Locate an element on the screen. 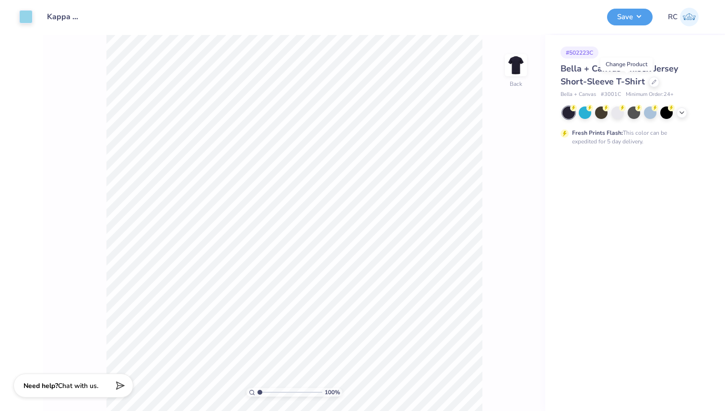 The width and height of the screenshot is (725, 411). span: Chat with us. is located at coordinates (78, 386).